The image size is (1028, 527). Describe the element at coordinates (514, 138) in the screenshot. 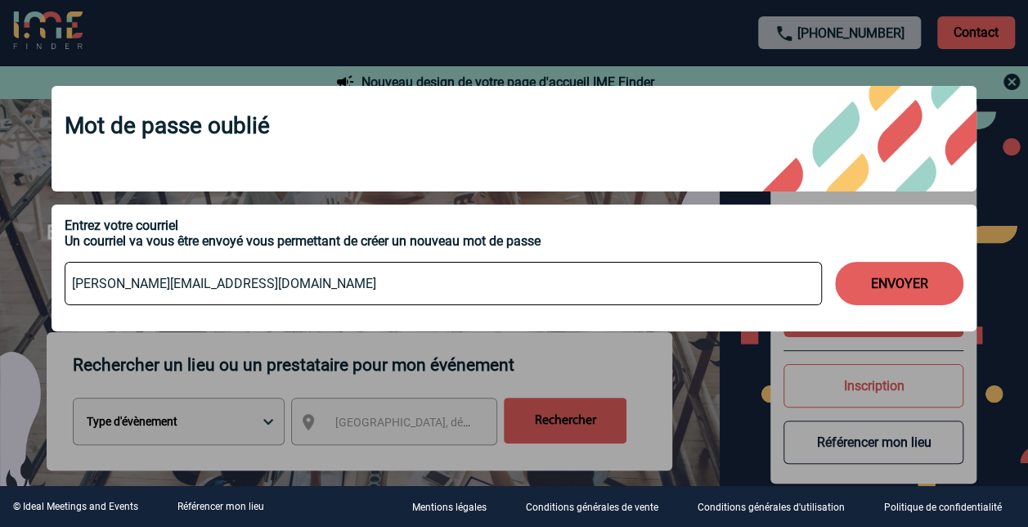

I see `div: Mot de passe oublié` at that location.